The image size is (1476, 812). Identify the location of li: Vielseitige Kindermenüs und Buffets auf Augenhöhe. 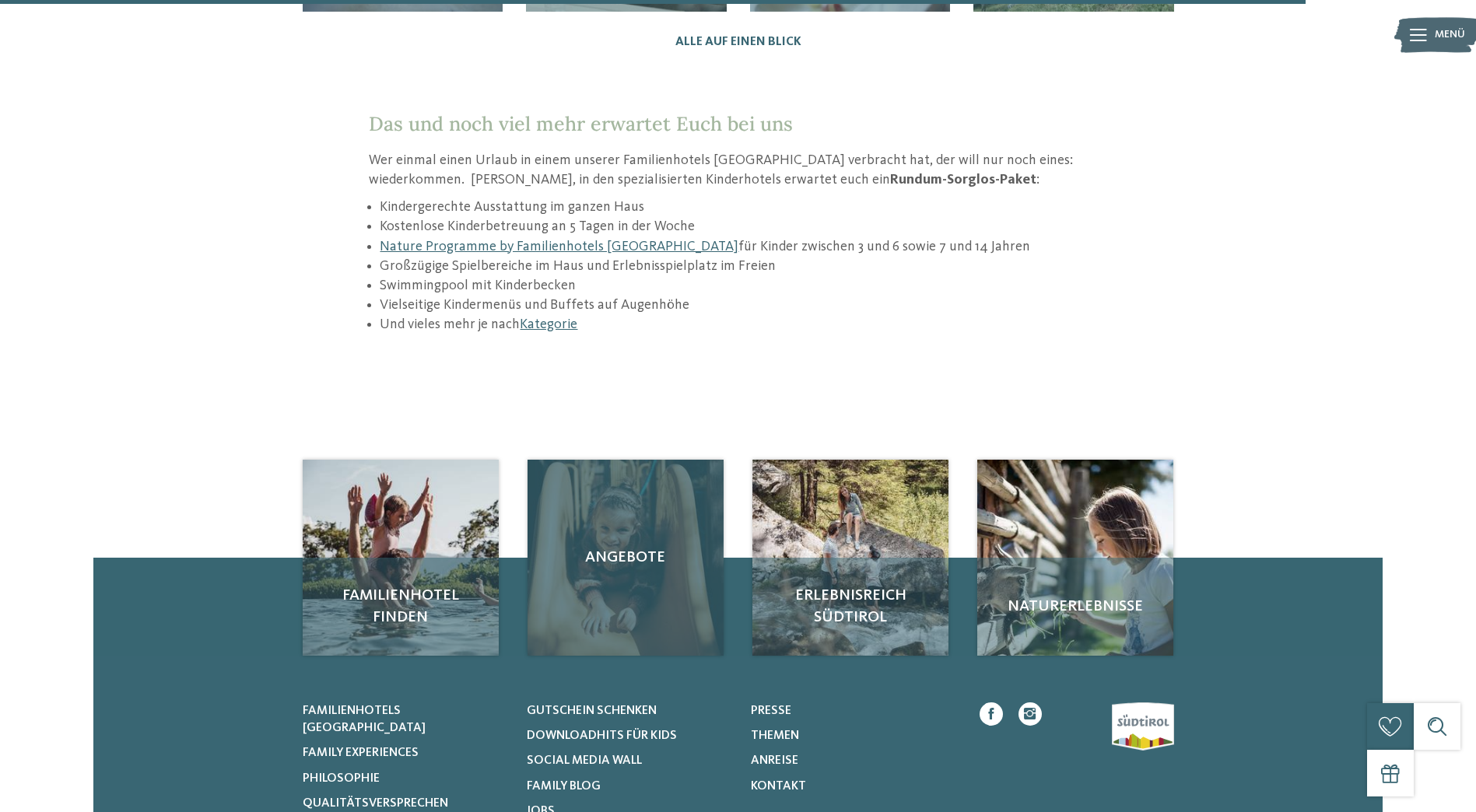
(743, 305).